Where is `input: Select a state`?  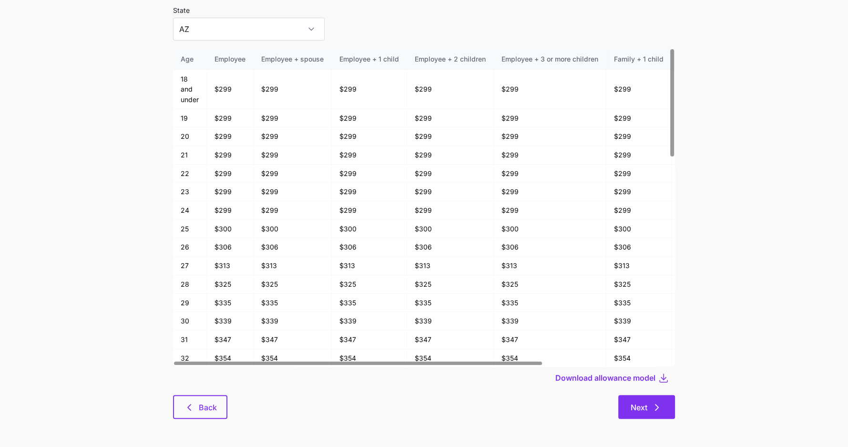
input: Select a state is located at coordinates (249, 29).